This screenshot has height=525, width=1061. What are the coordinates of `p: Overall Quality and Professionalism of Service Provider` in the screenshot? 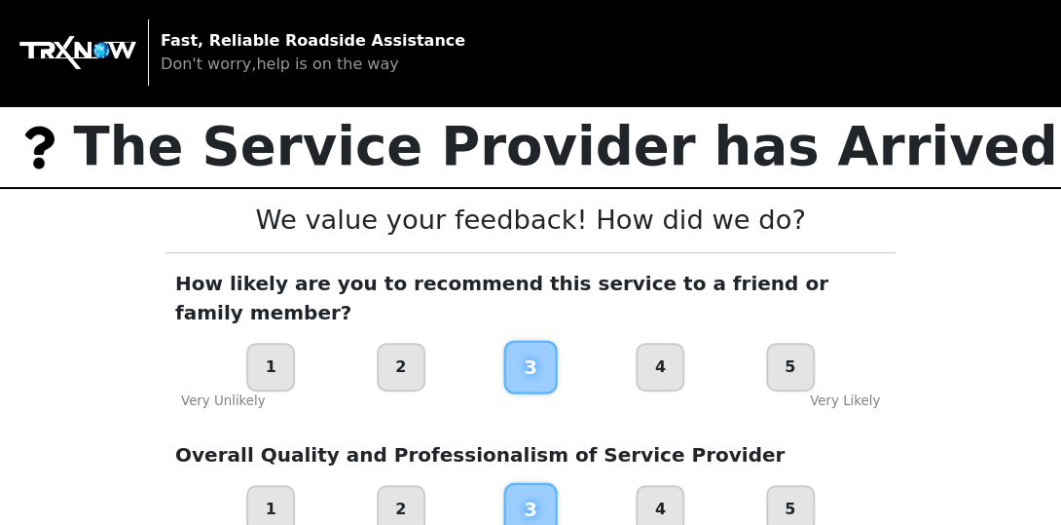 It's located at (530, 454).